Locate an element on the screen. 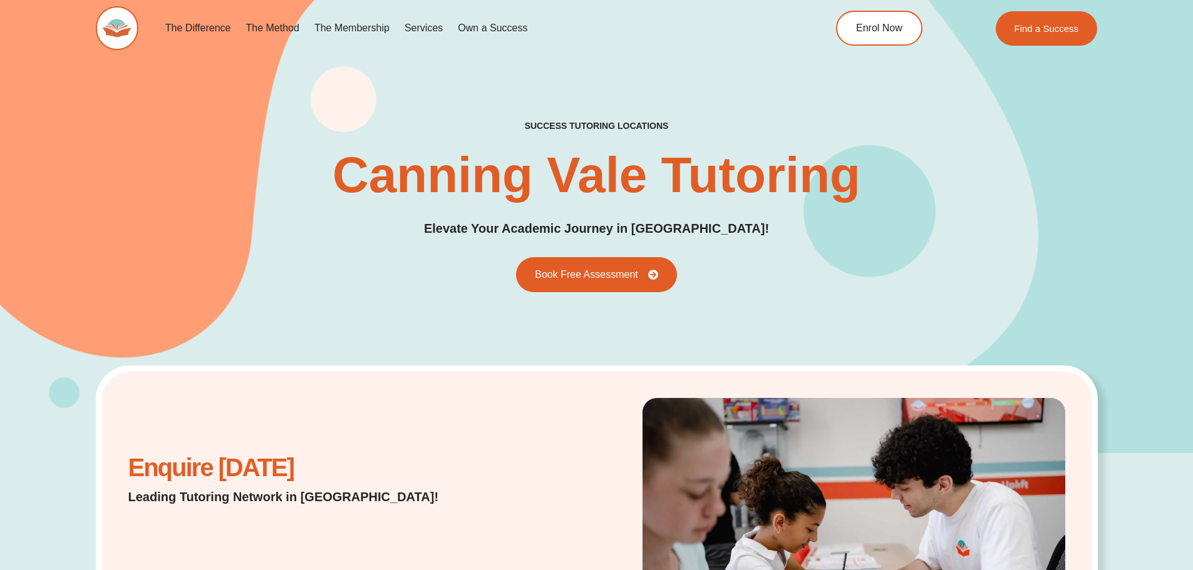 The height and width of the screenshot is (570, 1193). a: Services is located at coordinates (423, 28).